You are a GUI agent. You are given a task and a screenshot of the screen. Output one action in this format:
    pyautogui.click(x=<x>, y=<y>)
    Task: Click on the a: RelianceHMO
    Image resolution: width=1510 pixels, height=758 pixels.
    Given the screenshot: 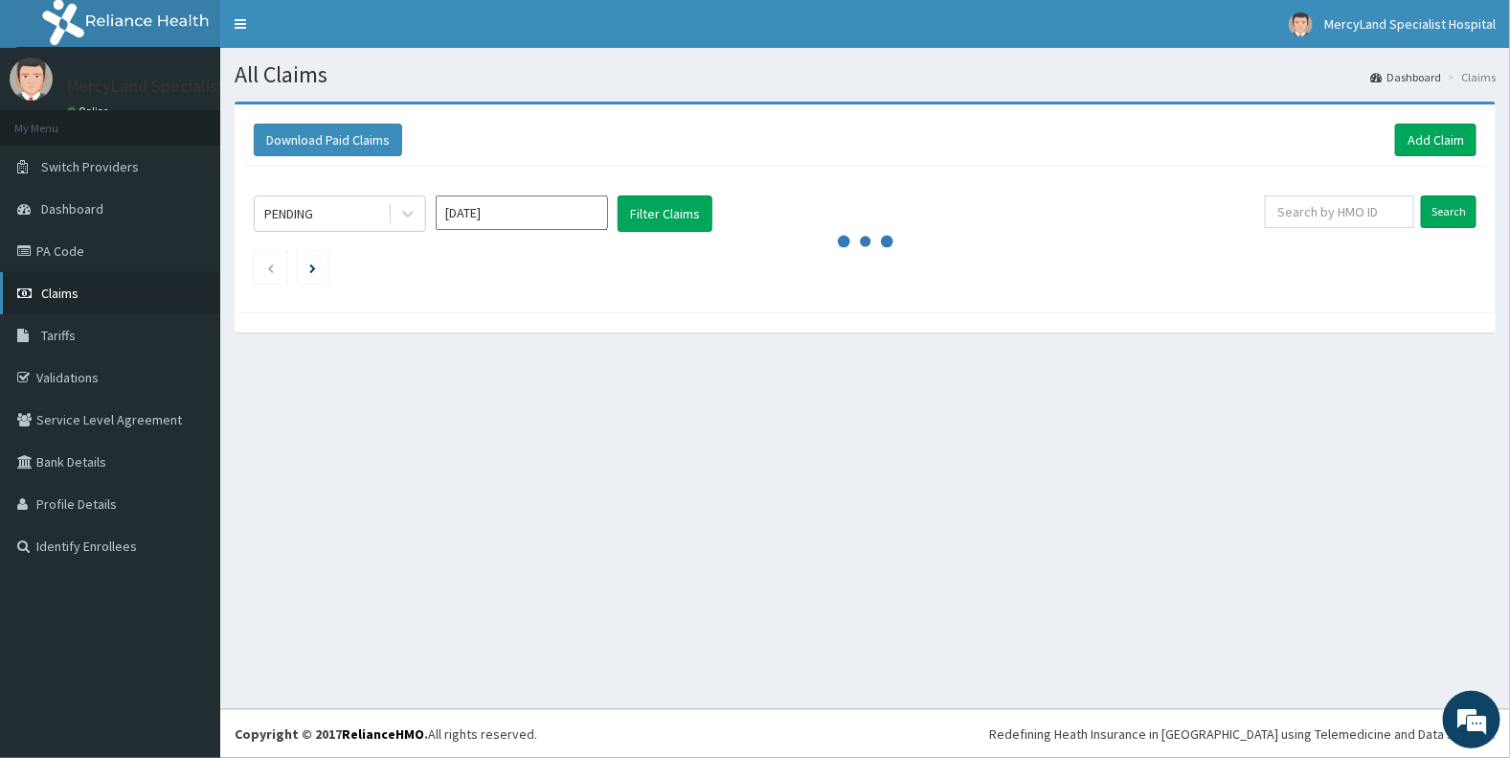 What is the action you would take?
    pyautogui.click(x=383, y=734)
    